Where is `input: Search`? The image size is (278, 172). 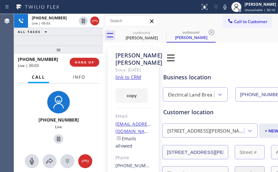
input: Search is located at coordinates (131, 21).